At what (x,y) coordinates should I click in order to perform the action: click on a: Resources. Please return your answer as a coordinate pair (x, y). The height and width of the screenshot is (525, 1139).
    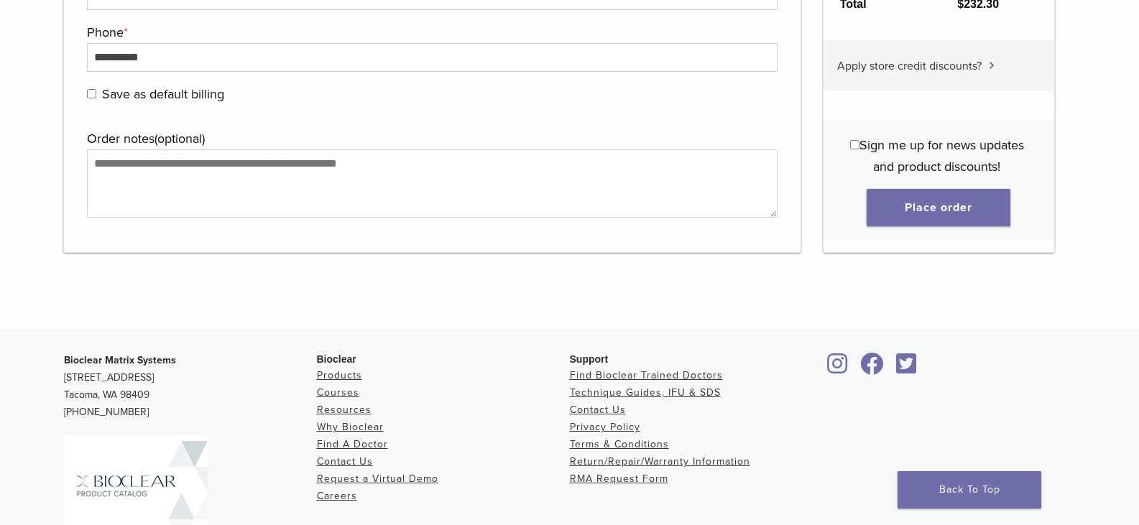
    Looking at the image, I should click on (344, 410).